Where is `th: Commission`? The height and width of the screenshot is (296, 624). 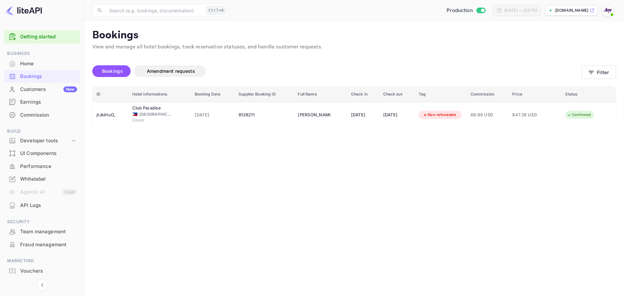
th: Commission is located at coordinates (487, 94).